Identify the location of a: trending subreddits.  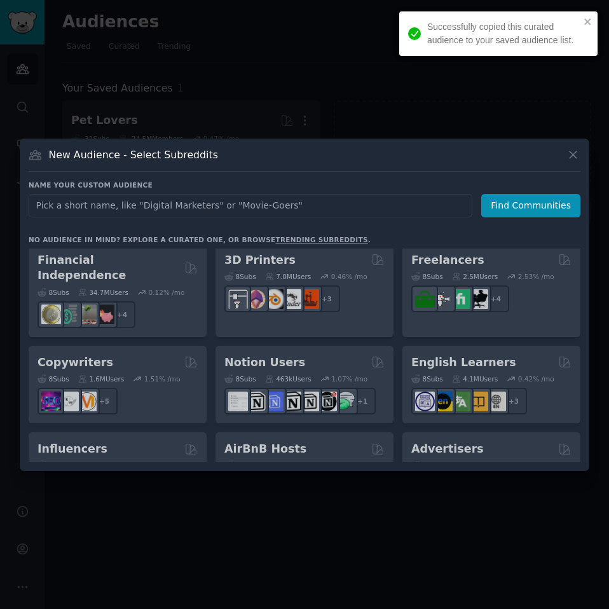
(321, 240).